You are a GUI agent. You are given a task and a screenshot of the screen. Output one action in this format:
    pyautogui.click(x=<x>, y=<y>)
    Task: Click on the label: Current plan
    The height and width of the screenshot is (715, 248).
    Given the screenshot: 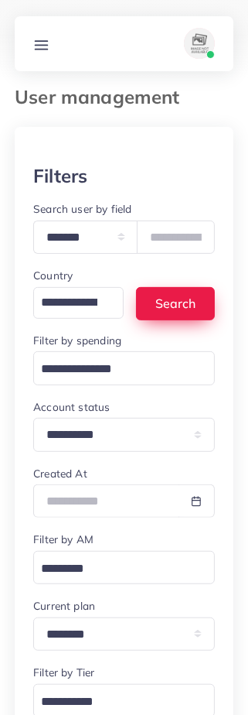 What is the action you would take?
    pyautogui.click(x=64, y=606)
    